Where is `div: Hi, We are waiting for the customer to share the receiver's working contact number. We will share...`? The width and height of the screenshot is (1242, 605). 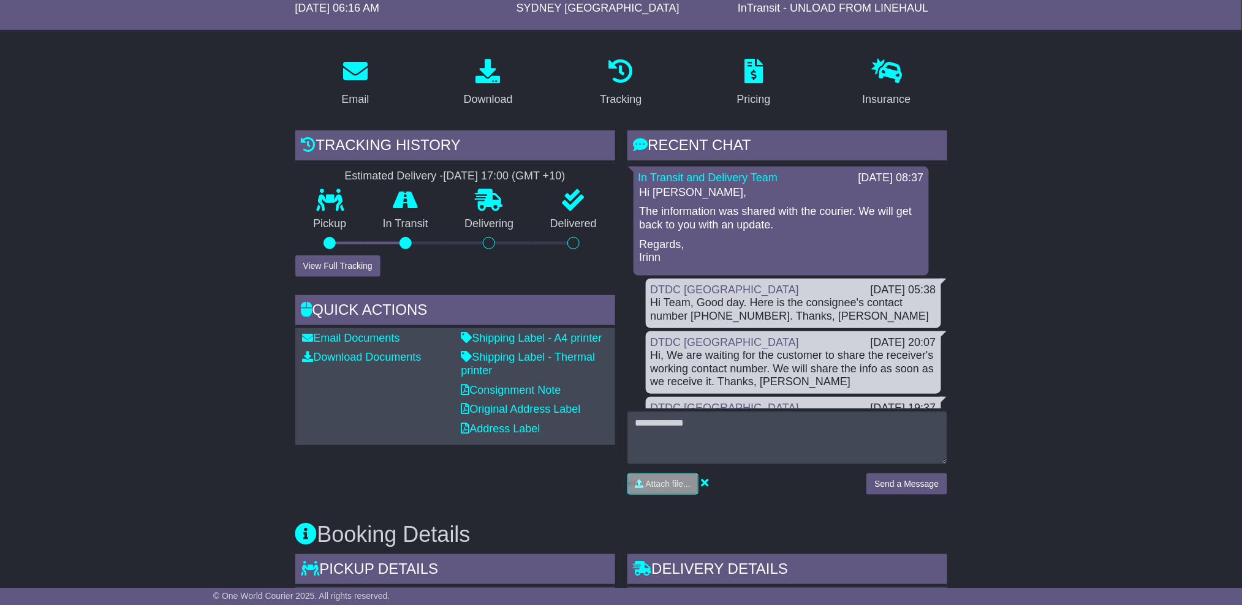
div: Hi, We are waiting for the customer to share the receiver's working contact number. We will share... is located at coordinates (794, 369).